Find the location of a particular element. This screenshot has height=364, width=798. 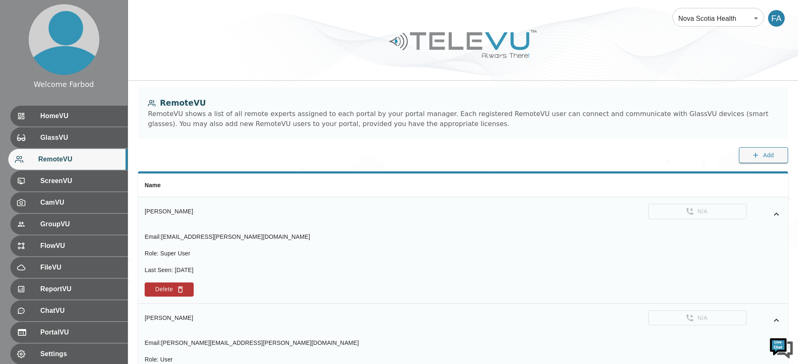

div: HomeVU is located at coordinates (69, 116).